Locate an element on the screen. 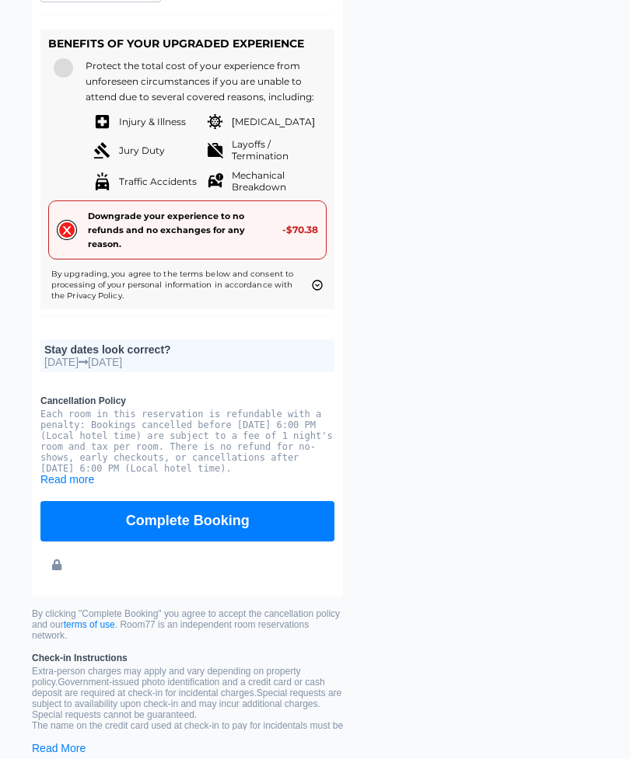 Image resolution: width=630 pixels, height=759 pixels. a: Read more is located at coordinates (67, 480).